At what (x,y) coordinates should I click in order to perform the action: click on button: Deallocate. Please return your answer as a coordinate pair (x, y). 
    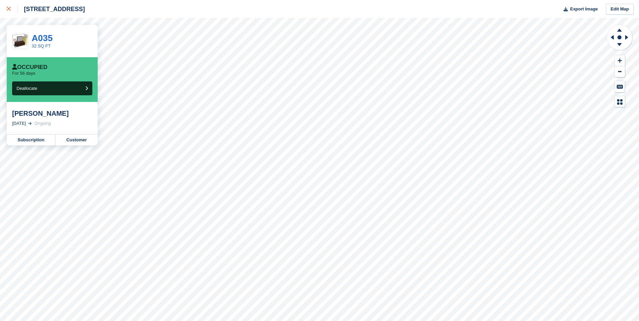
    Looking at the image, I should click on (52, 88).